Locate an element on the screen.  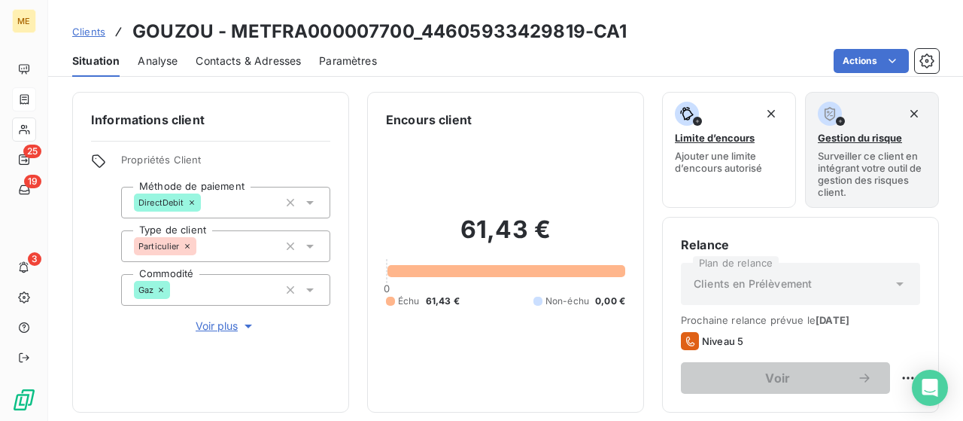
span: Voir is located at coordinates (778, 378).